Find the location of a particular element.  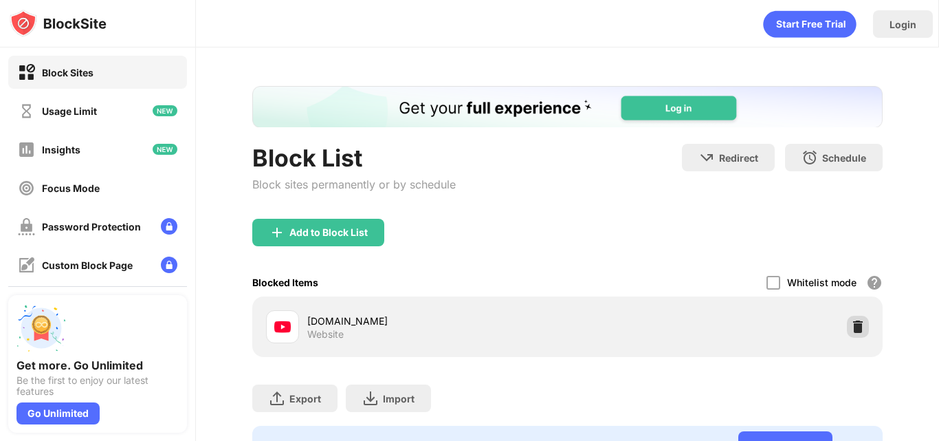

div: Get more. Go Unlimited is located at coordinates (98, 365).